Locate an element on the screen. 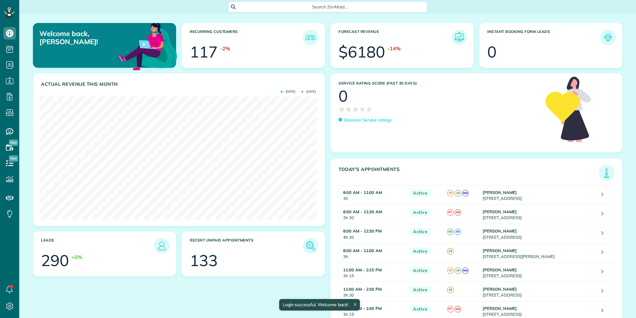 The height and width of the screenshot is (318, 636). img: icon_forecast_revenue-8c13a41c7ed35a8dcfafea3cbb826a0462acb37728057bba2d056411b612bbbe.png is located at coordinates (459, 37).